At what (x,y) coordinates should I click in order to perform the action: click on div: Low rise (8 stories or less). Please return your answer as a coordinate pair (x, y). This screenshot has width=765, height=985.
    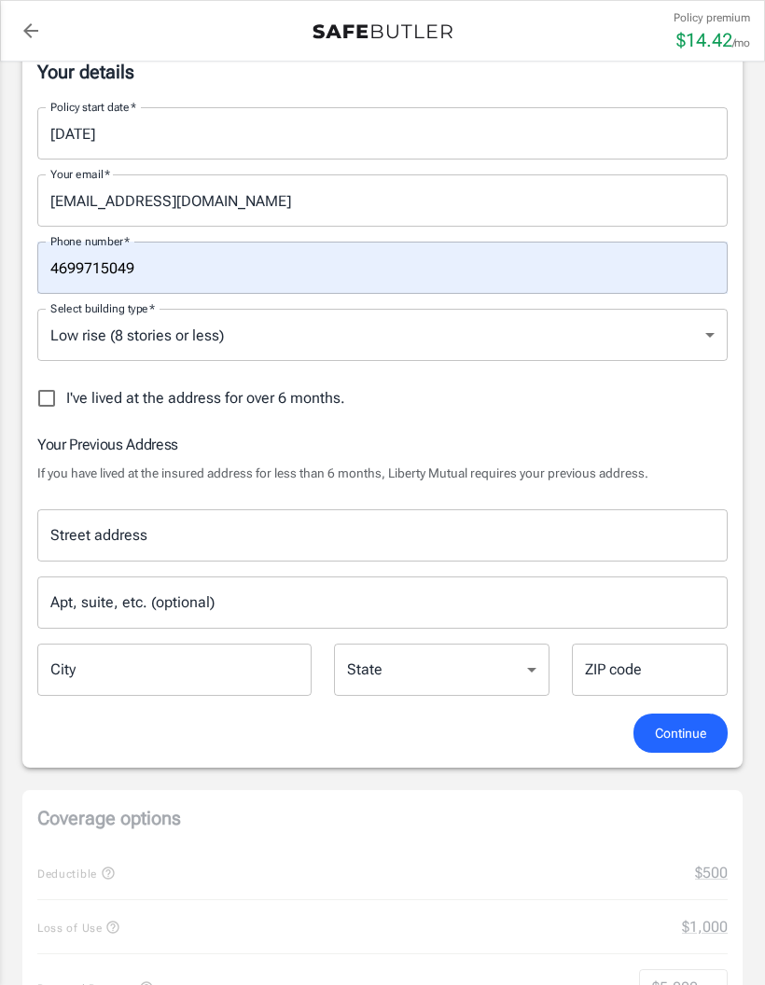
    Looking at the image, I should click on (382, 335).